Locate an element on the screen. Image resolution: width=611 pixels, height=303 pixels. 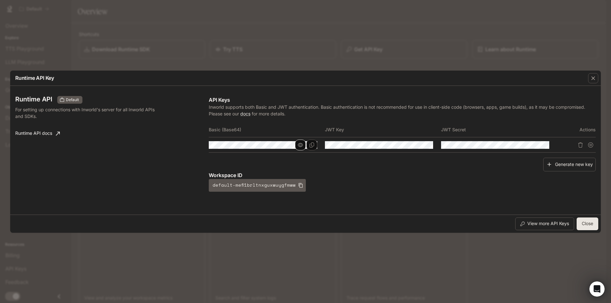
button: Close is located at coordinates (588, 224).